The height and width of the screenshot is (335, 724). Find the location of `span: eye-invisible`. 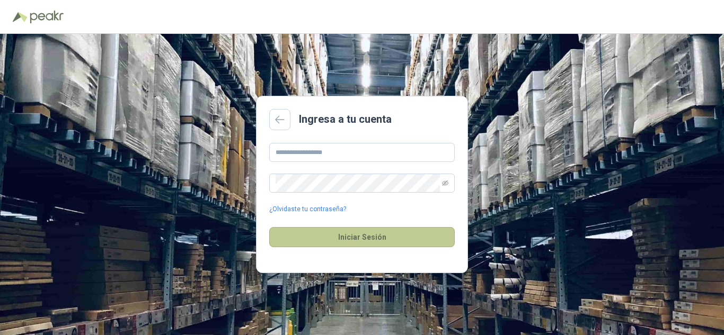

span: eye-invisible is located at coordinates (445, 183).